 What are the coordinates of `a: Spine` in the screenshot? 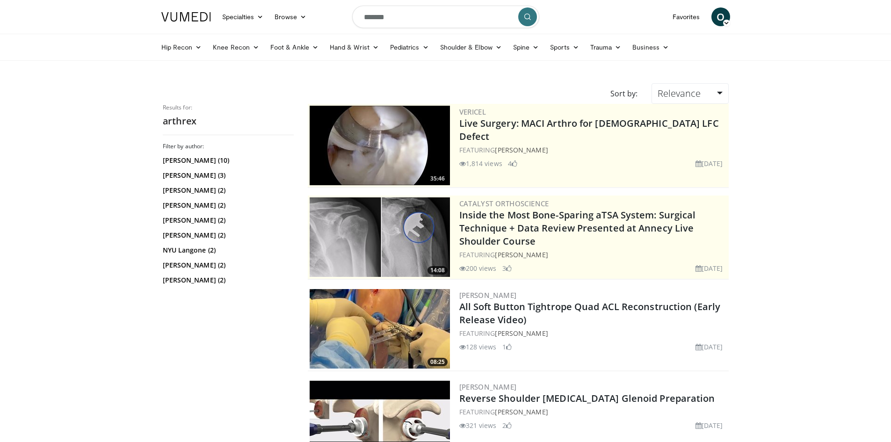 It's located at (525, 47).